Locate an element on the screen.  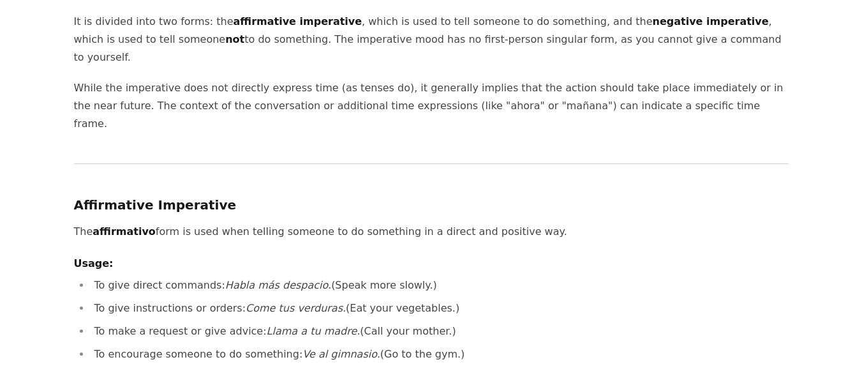
em: Come tus verduras. is located at coordinates (296, 308).